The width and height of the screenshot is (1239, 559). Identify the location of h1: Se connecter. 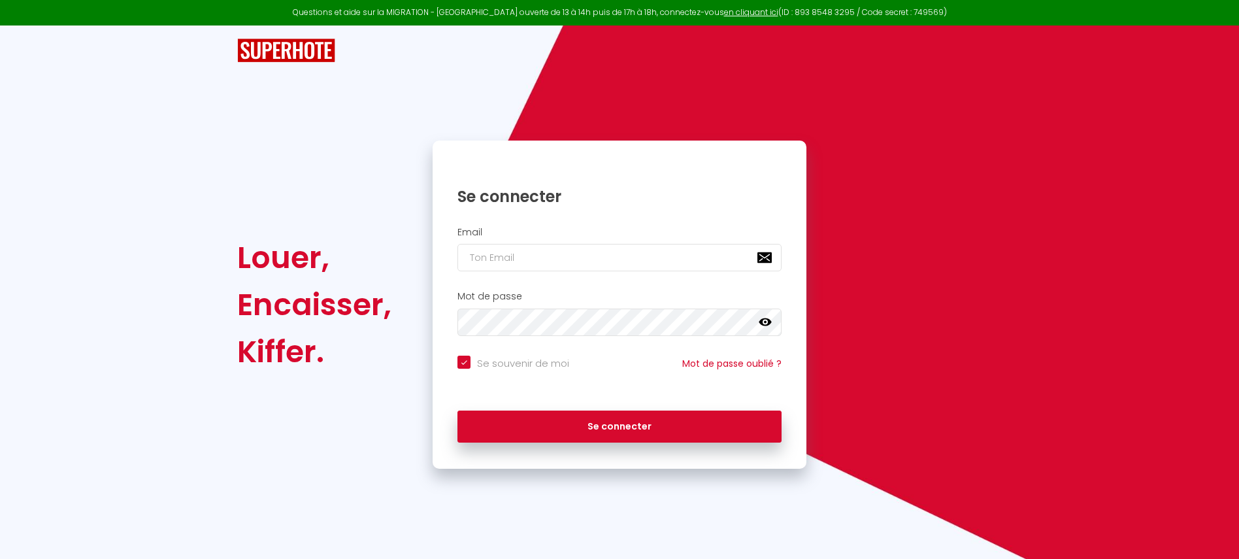
(619, 196).